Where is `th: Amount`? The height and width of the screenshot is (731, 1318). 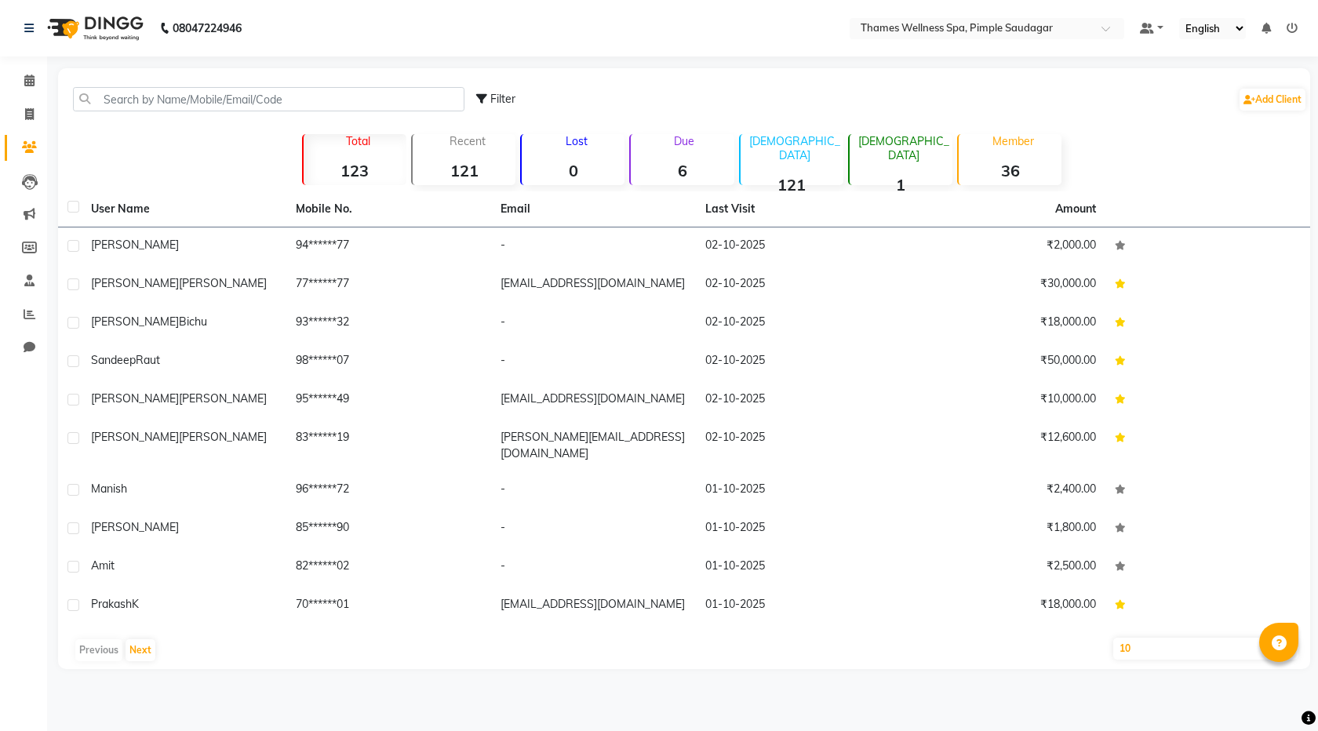
th: Amount is located at coordinates (1076, 209).